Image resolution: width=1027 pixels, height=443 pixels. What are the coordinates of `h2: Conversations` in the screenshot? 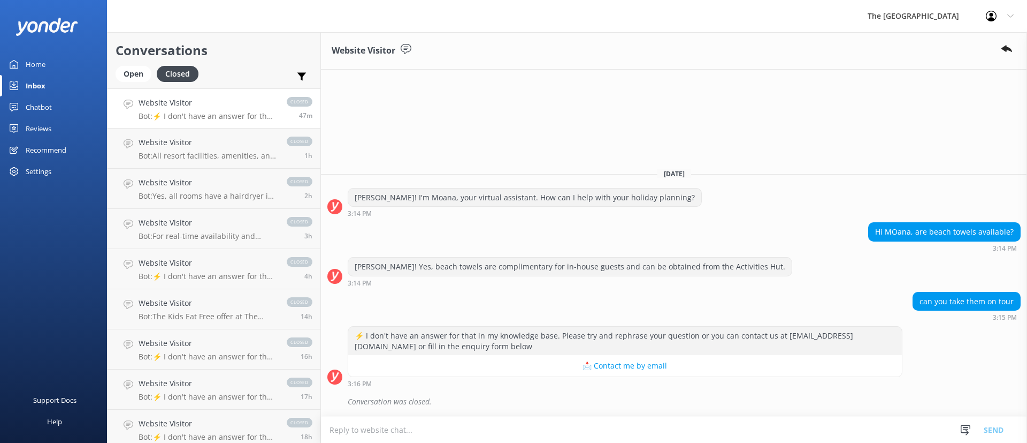 It's located at (214, 50).